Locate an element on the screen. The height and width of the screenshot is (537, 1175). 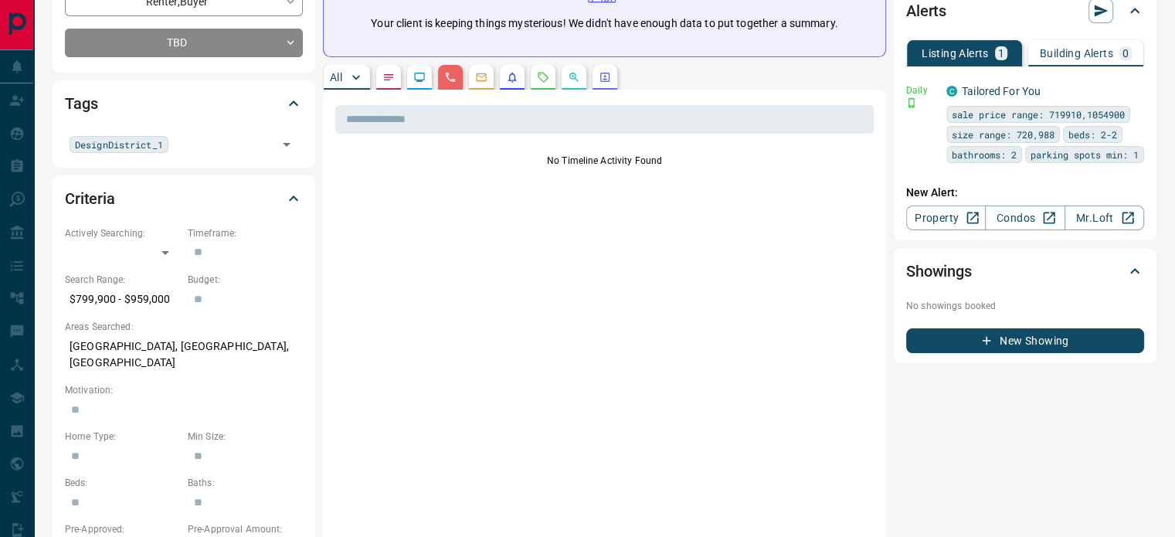
svg: Notes is located at coordinates (389, 77).